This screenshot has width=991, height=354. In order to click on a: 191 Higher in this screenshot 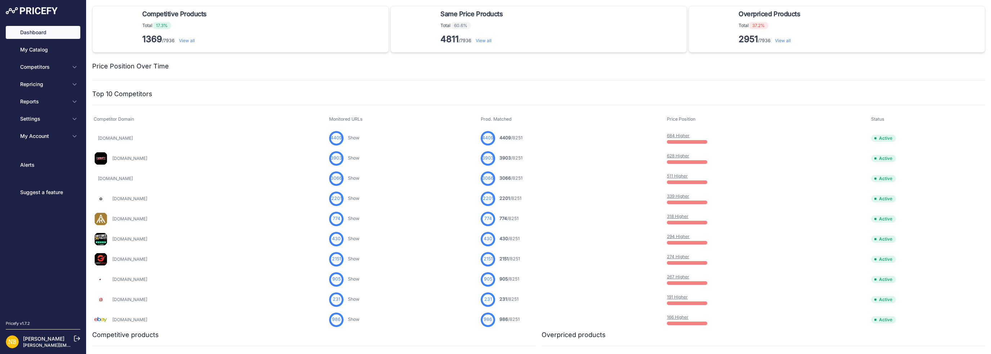, I will do `click(677, 297)`.